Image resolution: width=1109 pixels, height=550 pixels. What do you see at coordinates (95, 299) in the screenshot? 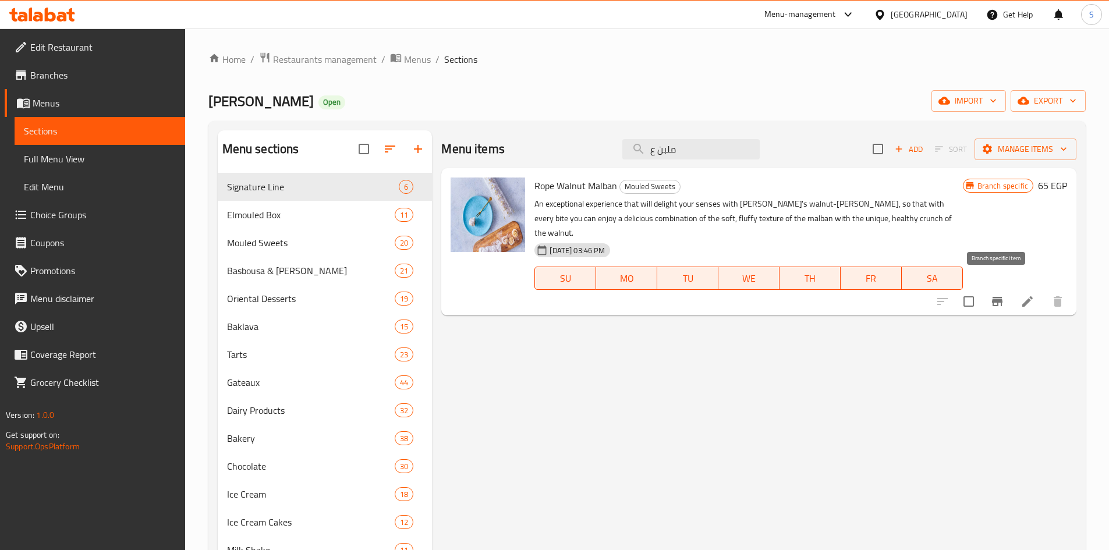
I see `a: Menu disclaimer` at bounding box center [95, 299].